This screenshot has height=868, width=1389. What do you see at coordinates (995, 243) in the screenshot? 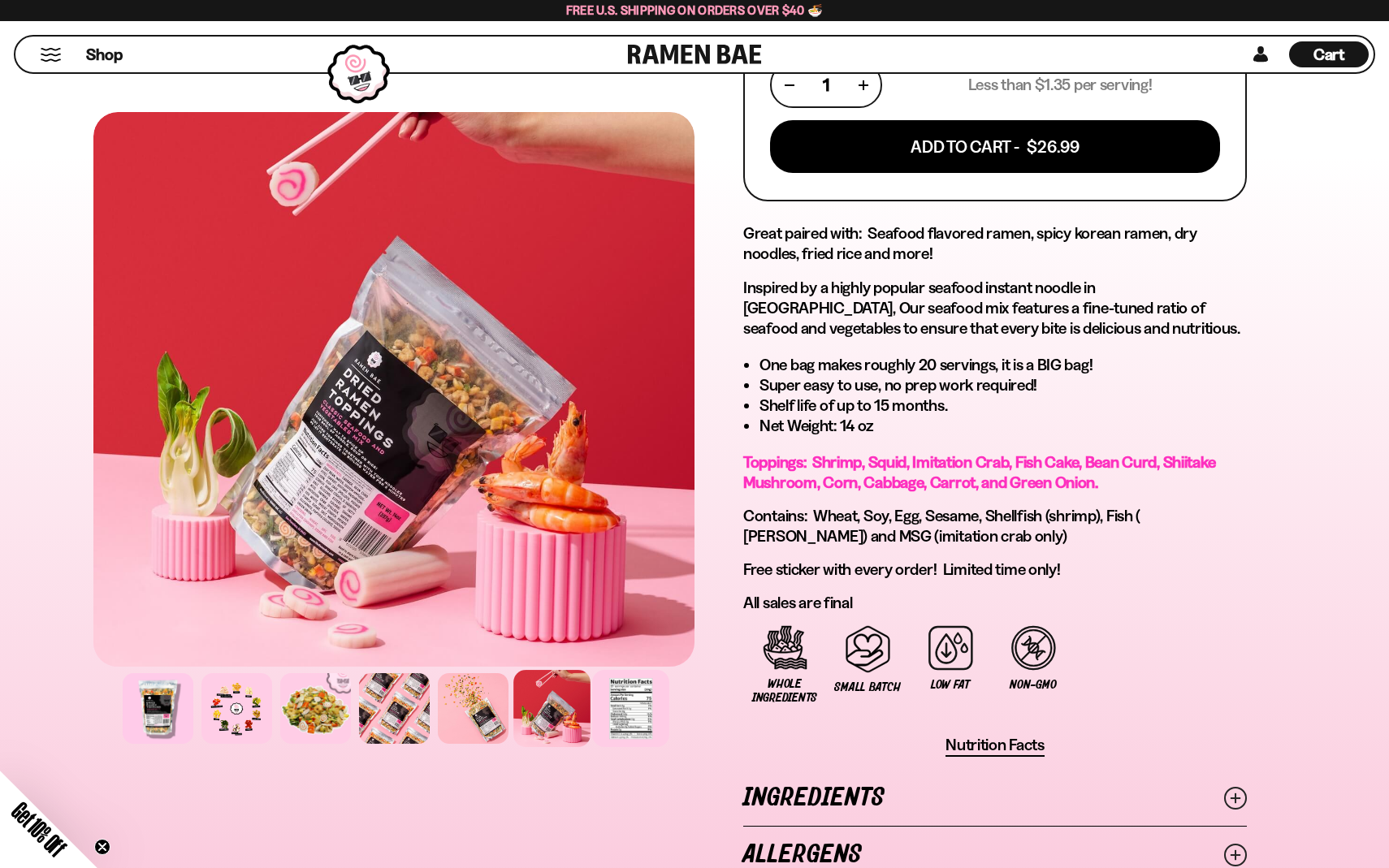
I see `h2: Great paired with: Seafood flavored ramen, spicy korean ramen, dry noodles, fried rice and more!` at bounding box center [995, 243].